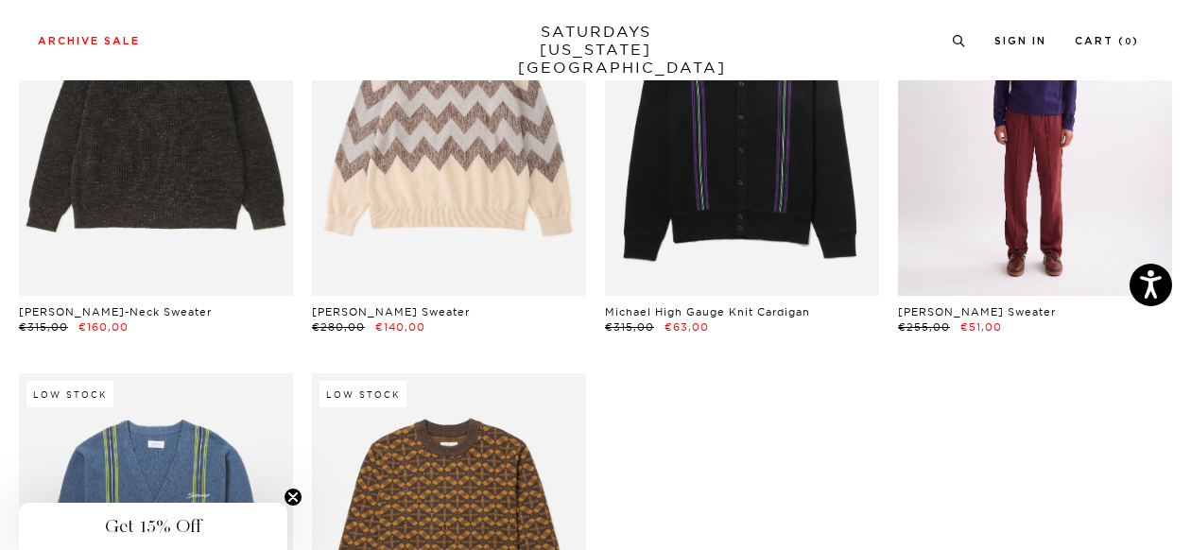 Image resolution: width=1191 pixels, height=550 pixels. Describe the element at coordinates (153, 526) in the screenshot. I see `span: Get 15% Off` at that location.